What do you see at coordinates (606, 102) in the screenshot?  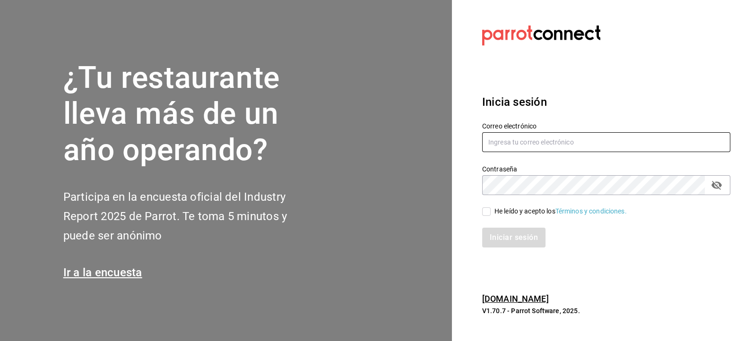 I see `h3: Inicia sesión` at bounding box center [606, 102].